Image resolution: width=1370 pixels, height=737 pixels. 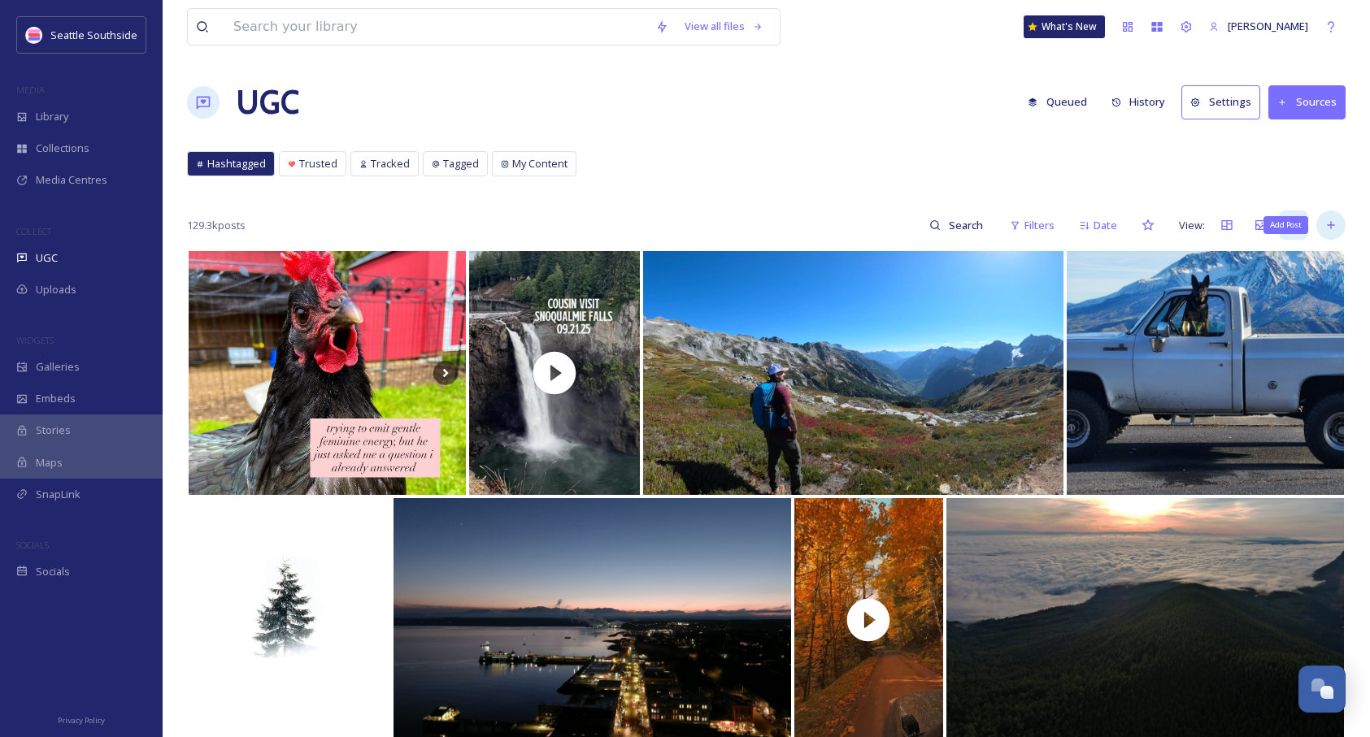 What do you see at coordinates (390, 163) in the screenshot?
I see `span: Tracked` at bounding box center [390, 163].